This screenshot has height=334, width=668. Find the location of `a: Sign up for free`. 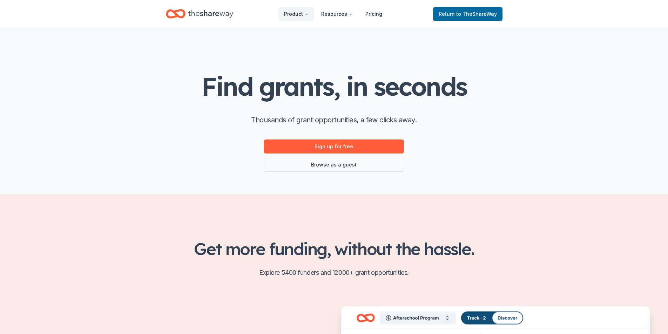

a: Sign up for free is located at coordinates (334, 147).